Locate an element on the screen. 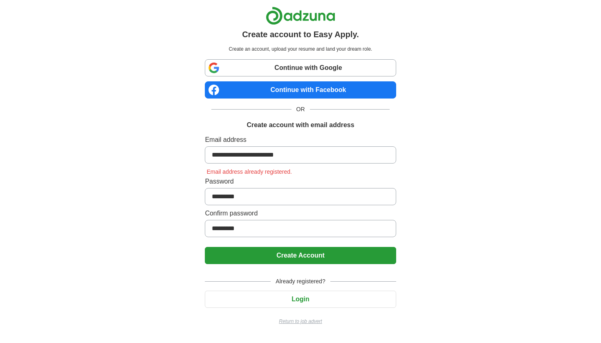 The height and width of the screenshot is (343, 601). a: Login is located at coordinates (300, 299).